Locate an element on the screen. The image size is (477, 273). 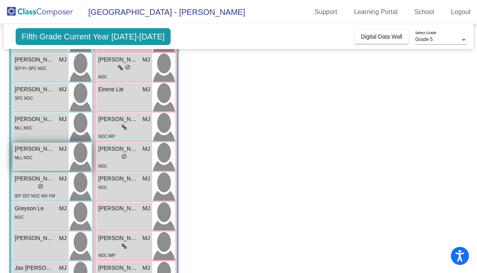
span: NOC IRP is located at coordinates (107, 136).